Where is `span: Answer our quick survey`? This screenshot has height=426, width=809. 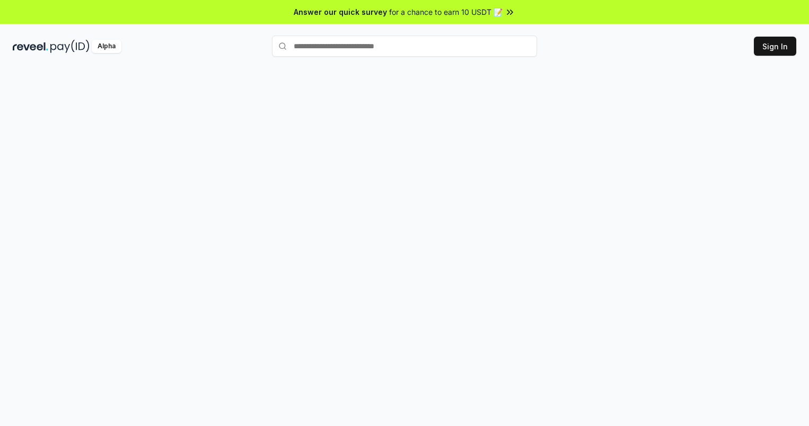
span: Answer our quick survey is located at coordinates (341, 12).